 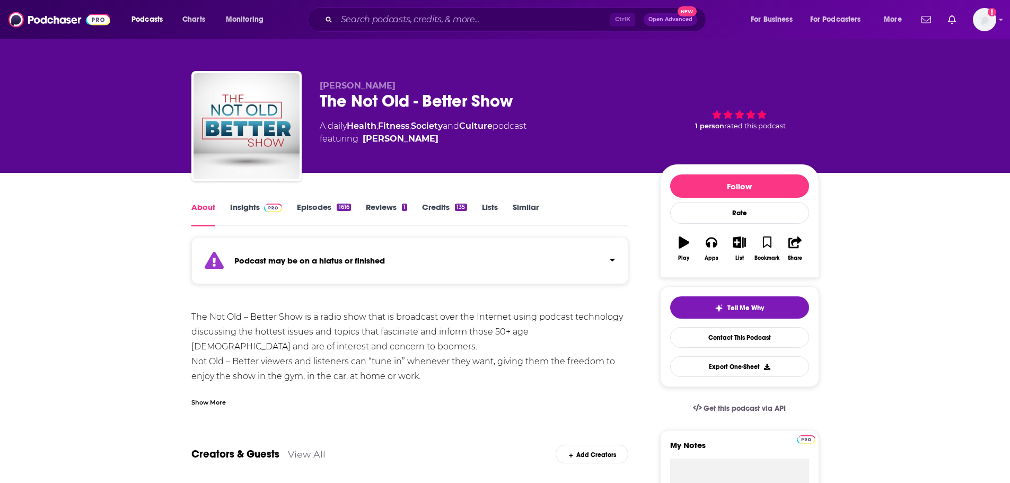 What do you see at coordinates (794, 258) in the screenshot?
I see `div: Share` at bounding box center [794, 258].